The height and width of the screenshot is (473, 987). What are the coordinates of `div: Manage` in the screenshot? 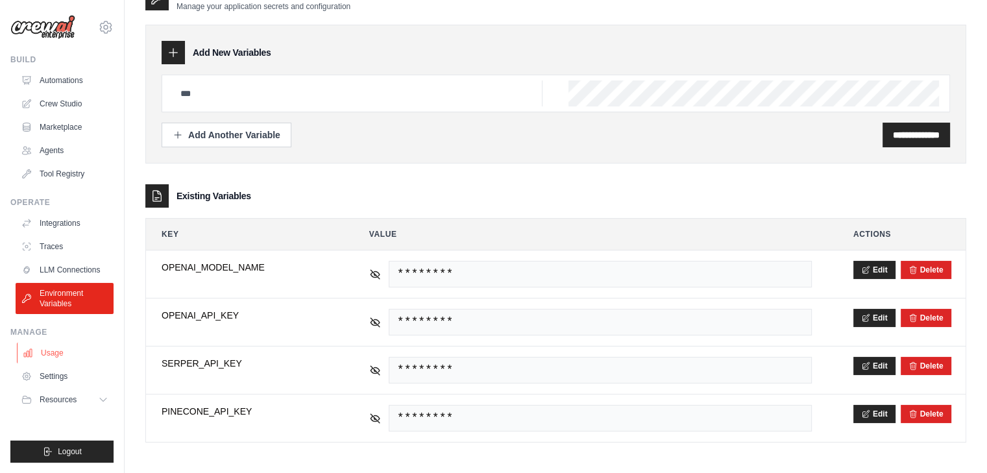 It's located at (62, 332).